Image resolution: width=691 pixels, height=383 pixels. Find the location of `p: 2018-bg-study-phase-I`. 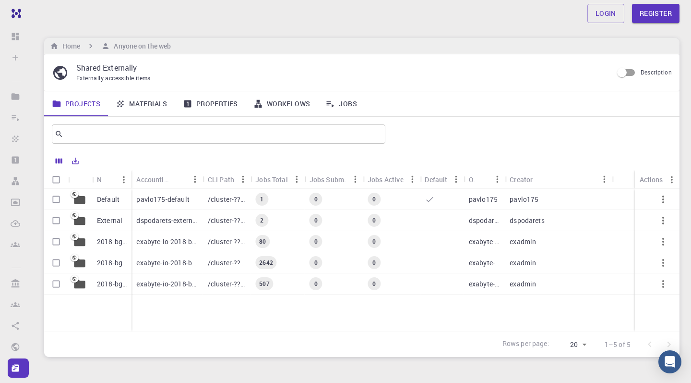

p: 2018-bg-study-phase-I is located at coordinates (112, 284).